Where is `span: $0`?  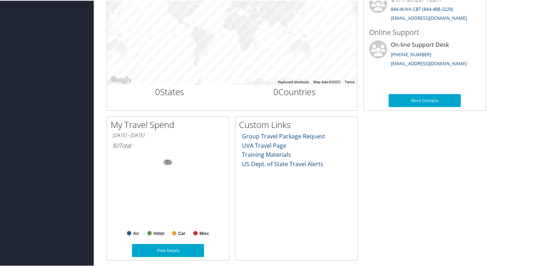
span: $0 is located at coordinates (116, 145).